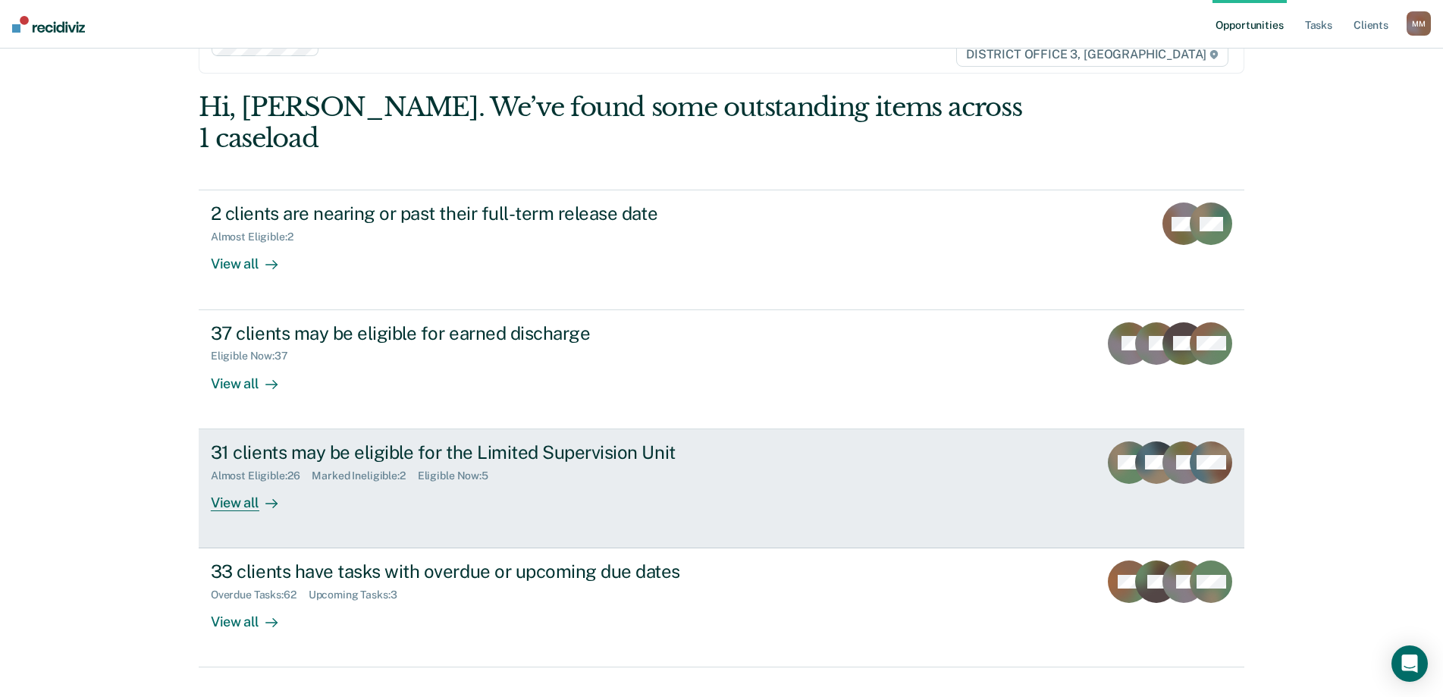 Image resolution: width=1443 pixels, height=697 pixels. Describe the element at coordinates (359, 594) in the screenshot. I see `div: Upcoming Tasks : 3` at that location.